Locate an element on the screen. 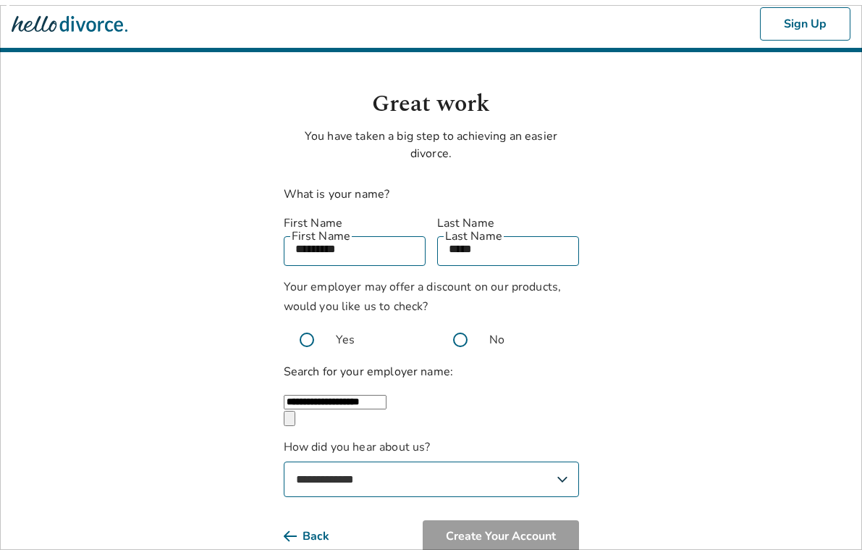  p: You have taken a big step to achieving an easier divorce. is located at coordinates (432, 145).